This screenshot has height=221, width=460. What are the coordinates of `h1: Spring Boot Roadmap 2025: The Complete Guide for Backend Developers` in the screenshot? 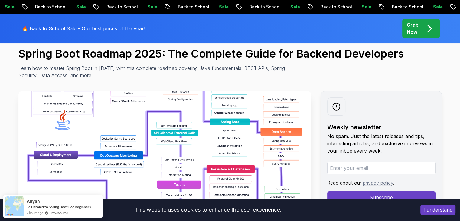 It's located at (230, 53).